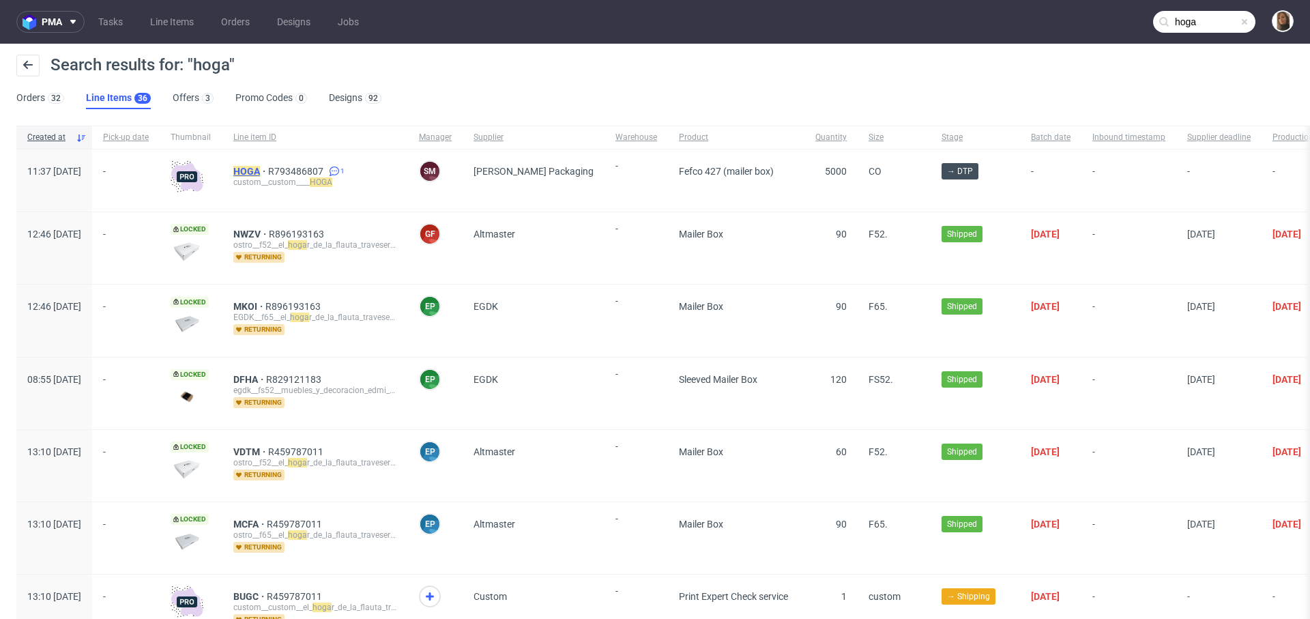  I want to click on span: BUGC, so click(250, 596).